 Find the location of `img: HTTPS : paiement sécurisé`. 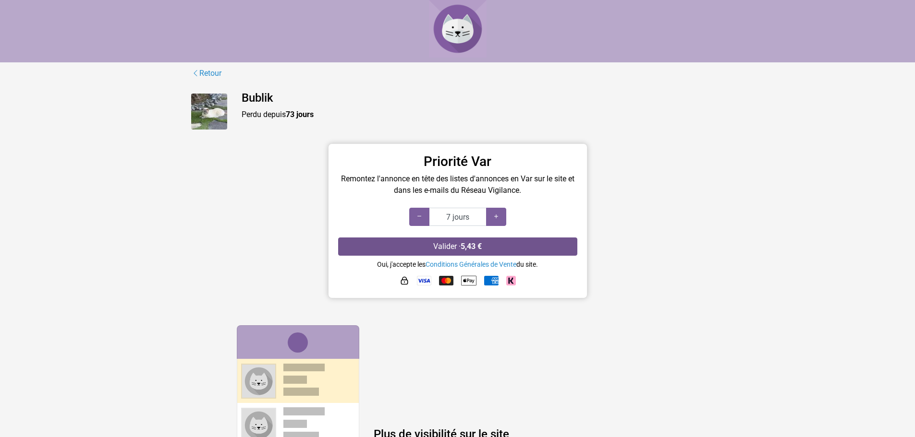

img: HTTPS : paiement sécurisé is located at coordinates (404, 281).